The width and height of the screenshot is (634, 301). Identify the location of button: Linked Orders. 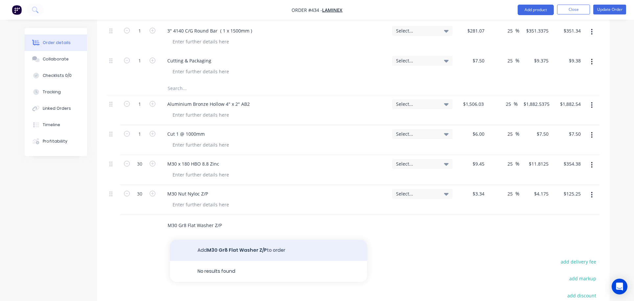
(56, 108).